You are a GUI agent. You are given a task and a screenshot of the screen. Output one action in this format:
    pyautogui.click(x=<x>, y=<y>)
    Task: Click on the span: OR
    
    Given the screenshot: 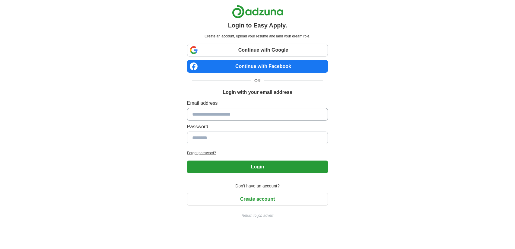 What is the action you would take?
    pyautogui.click(x=257, y=81)
    